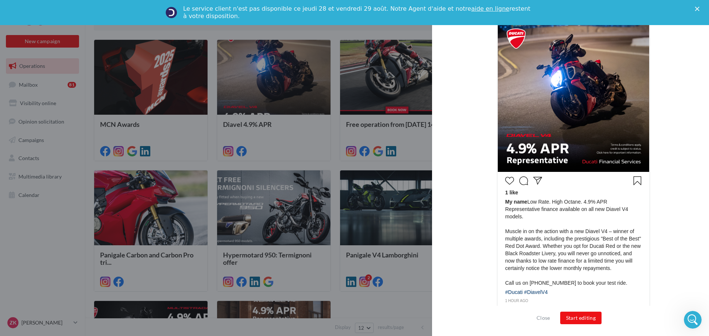  What do you see at coordinates (538, 181) in the screenshot?
I see `svg: Partager la publication` at bounding box center [538, 181].